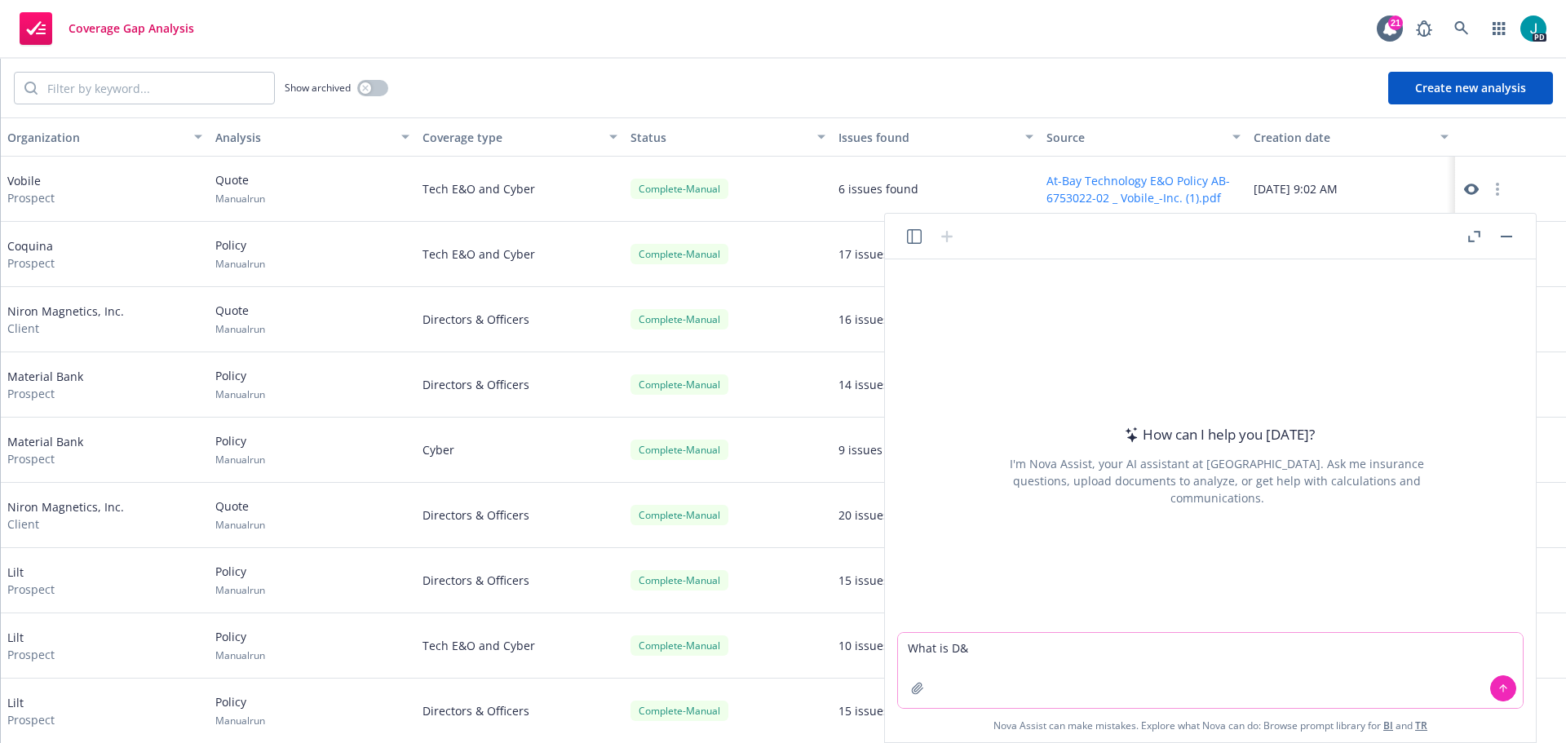 Image resolution: width=1566 pixels, height=743 pixels. Describe the element at coordinates (728, 137) in the screenshot. I see `button: Status` at that location.